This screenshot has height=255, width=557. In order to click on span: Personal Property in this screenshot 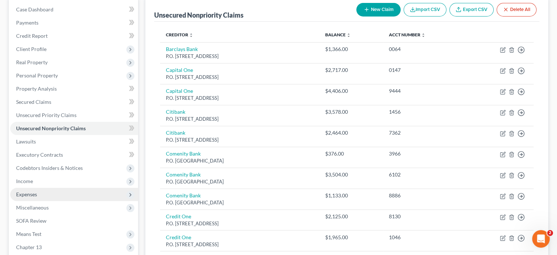, I will do `click(37, 75)`.